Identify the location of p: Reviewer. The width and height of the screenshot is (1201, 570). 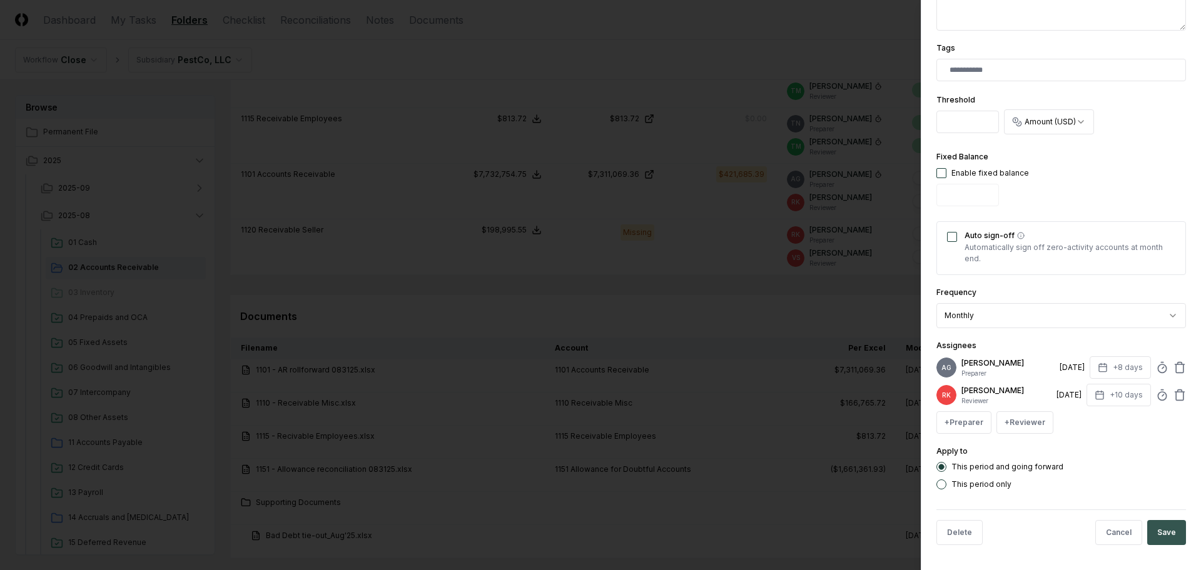
(1006, 401).